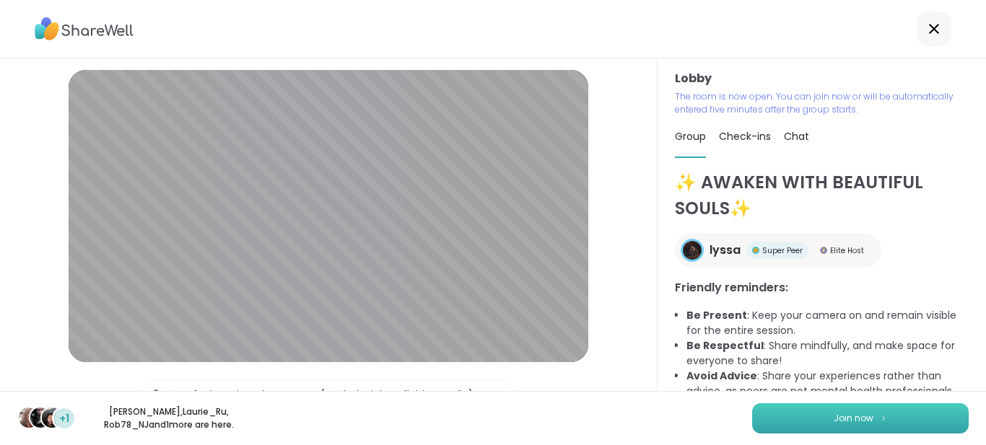 Image resolution: width=986 pixels, height=445 pixels. Describe the element at coordinates (847, 250) in the screenshot. I see `span: Elite Host` at that location.